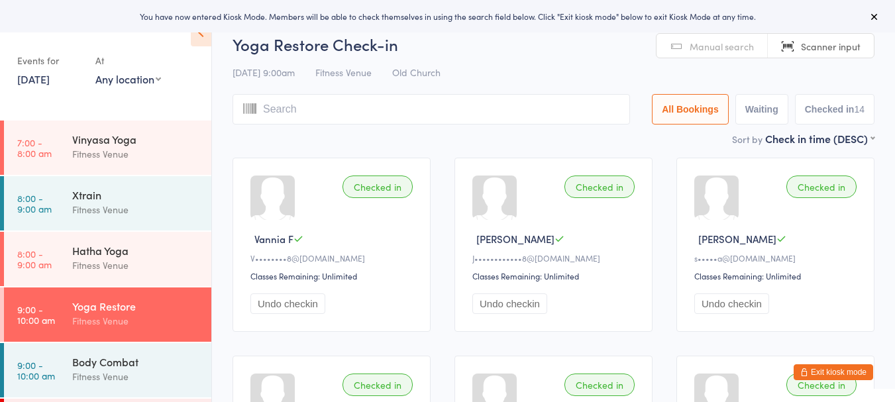 The height and width of the screenshot is (402, 895). Describe the element at coordinates (834, 372) in the screenshot. I see `button: Exit kiosk mode` at that location.